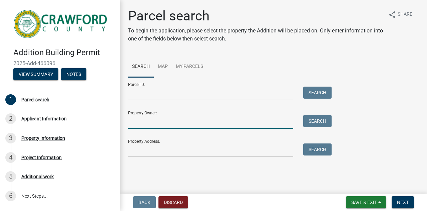  Describe the element at coordinates (64, 52) in the screenshot. I see `h4: Addition Building Permit` at that location.